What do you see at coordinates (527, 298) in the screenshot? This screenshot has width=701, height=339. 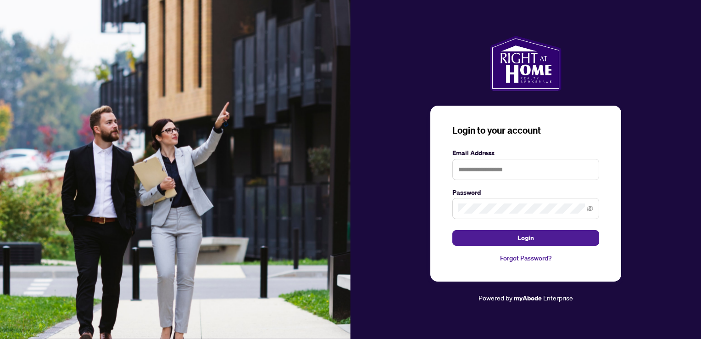 I see `a: myAbode` at bounding box center [527, 298].